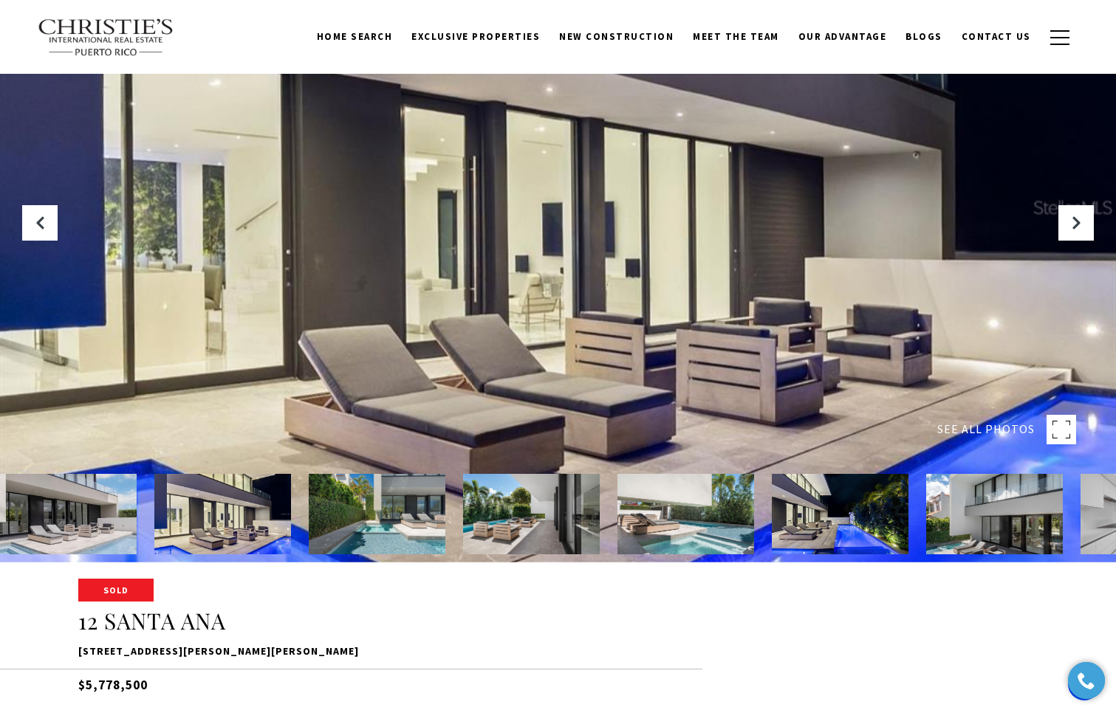 The width and height of the screenshot is (1116, 710). Describe the element at coordinates (924, 36) in the screenshot. I see `span: Blogs` at that location.